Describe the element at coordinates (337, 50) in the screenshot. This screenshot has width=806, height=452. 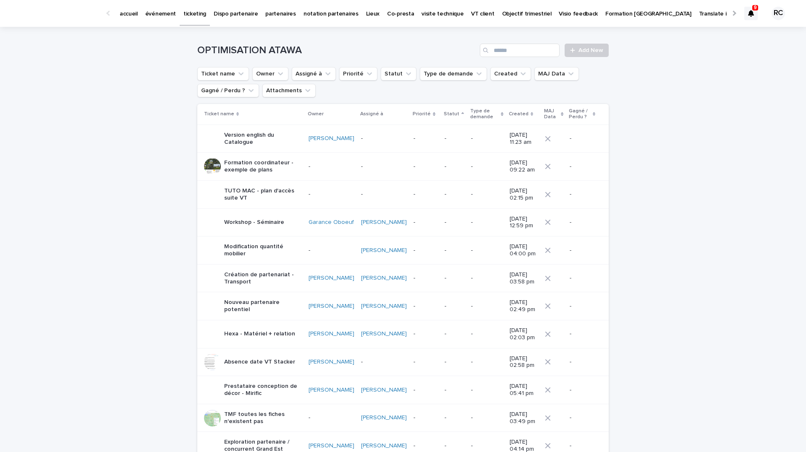
I see `h1: OPTIMISATION ATAWA` at that location.